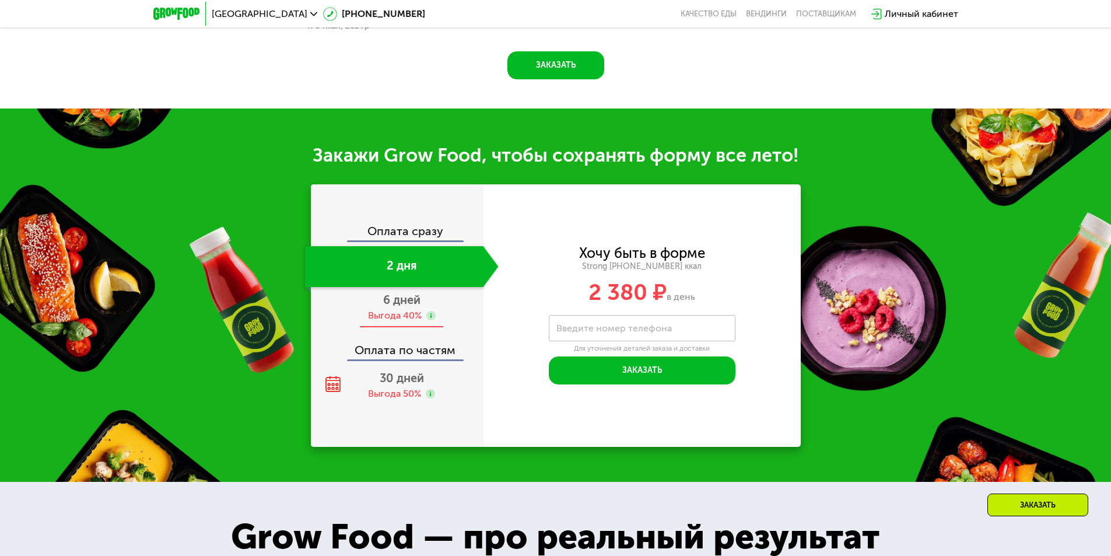 The image size is (1111, 556). What do you see at coordinates (395, 315) in the screenshot?
I see `div: Выгода 40%` at bounding box center [395, 315].